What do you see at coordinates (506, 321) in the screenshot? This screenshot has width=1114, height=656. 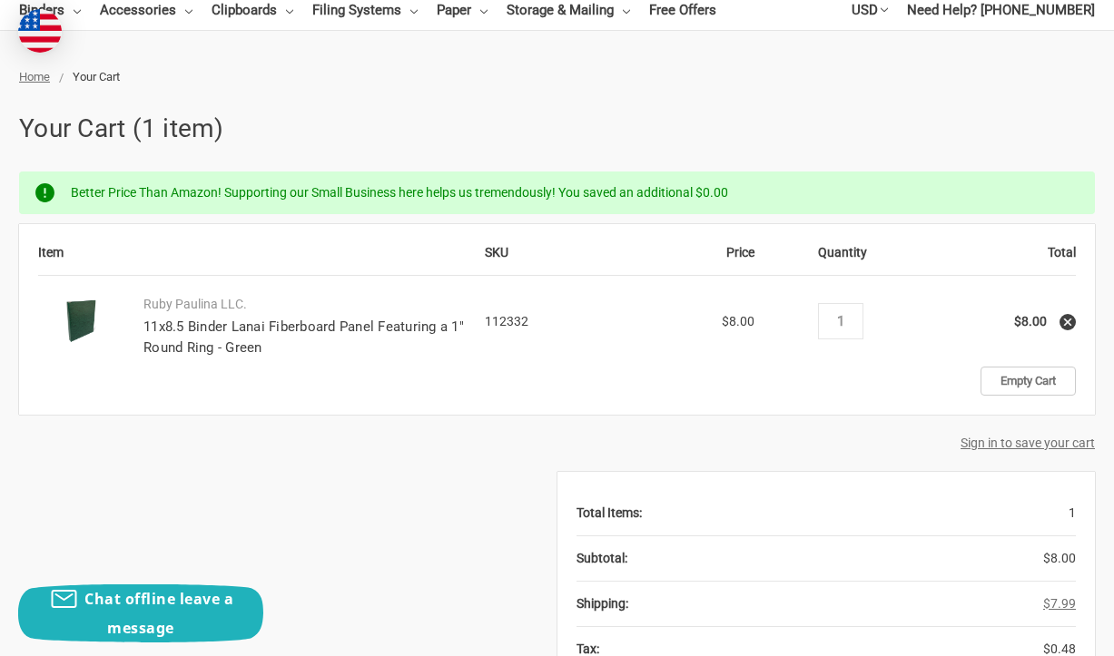 I see `span: 112332` at bounding box center [506, 321].